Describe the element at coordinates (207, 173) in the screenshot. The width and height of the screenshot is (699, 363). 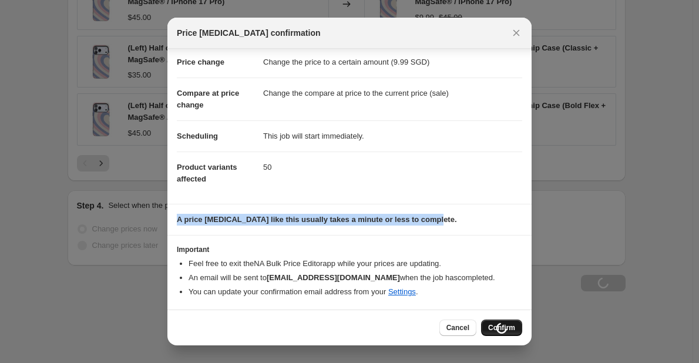
I see `span: Product variants affected` at that location.